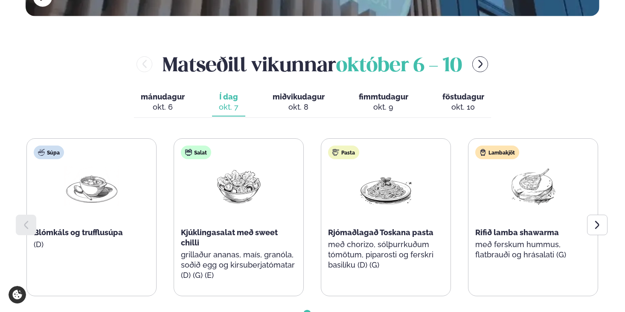  What do you see at coordinates (163, 96) in the screenshot?
I see `span: mánudagur` at bounding box center [163, 96].